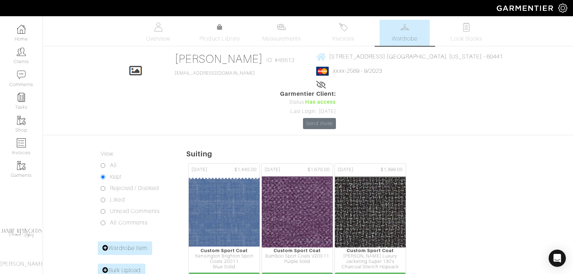 Image resolution: width=573 pixels, height=274 pixels. What do you see at coordinates (467, 39) in the screenshot?
I see `span: Look Books` at bounding box center [467, 39].